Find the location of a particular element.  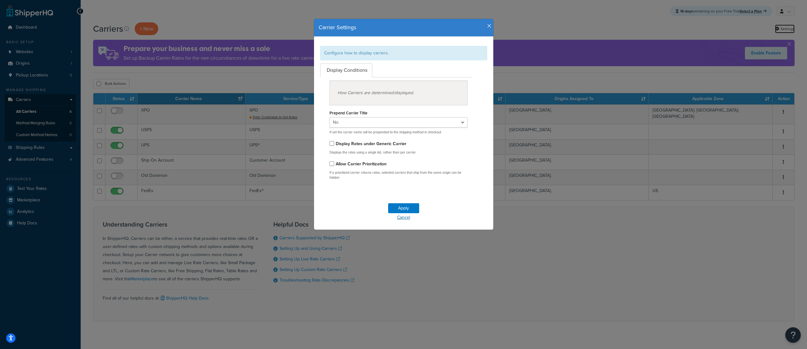

p: If a prioritized carrier returns rates, selected carriers that ship from the same origin can be h... is located at coordinates (399, 175).